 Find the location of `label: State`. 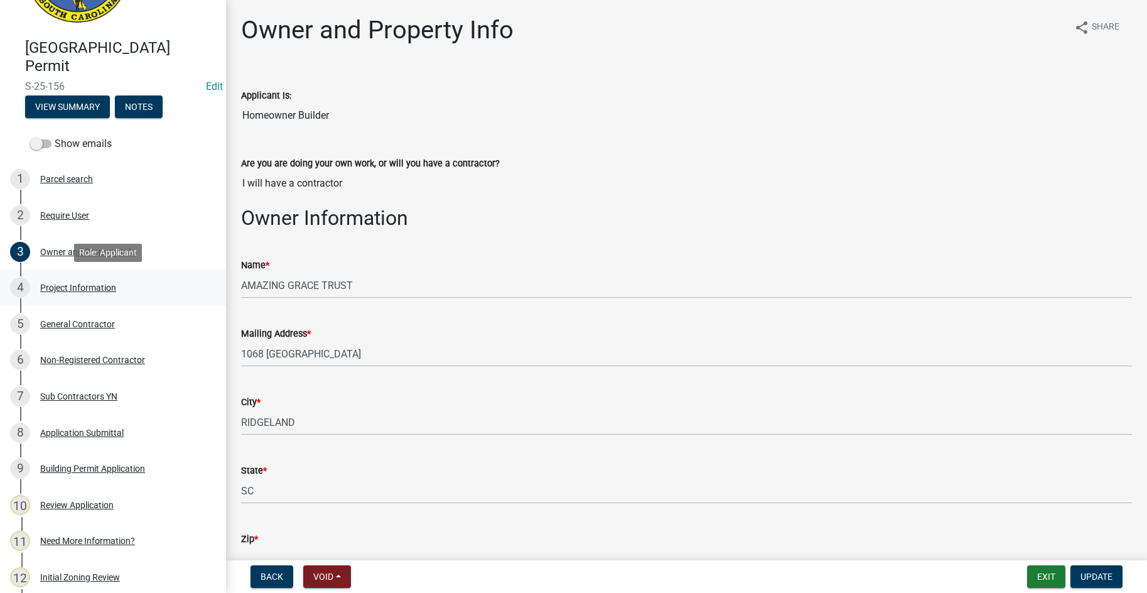

label: State is located at coordinates (254, 471).